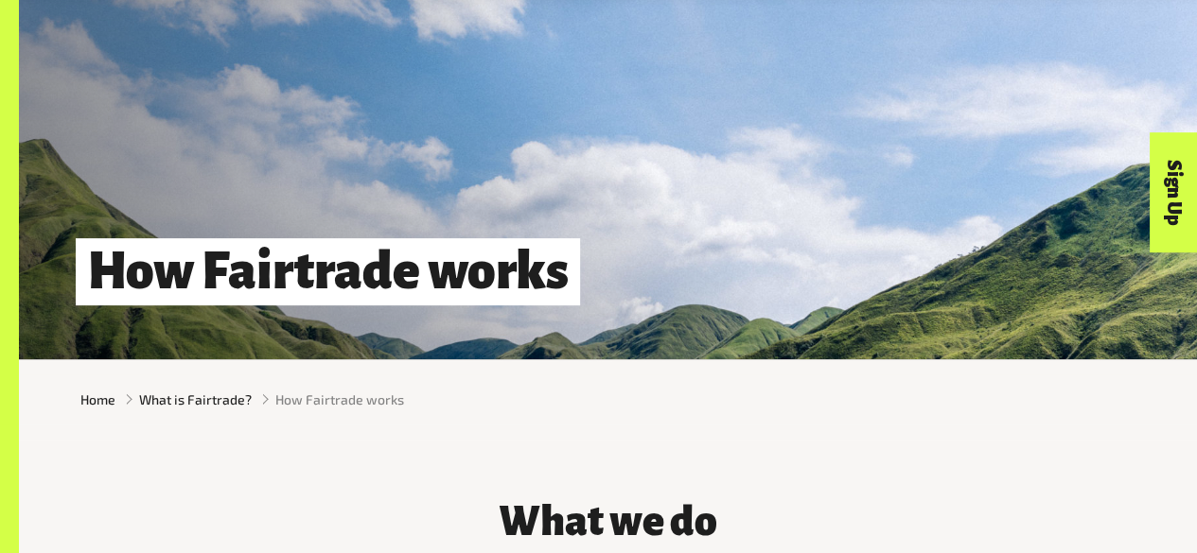 The height and width of the screenshot is (553, 1197). I want to click on span: What is Fairtrade?, so click(195, 399).